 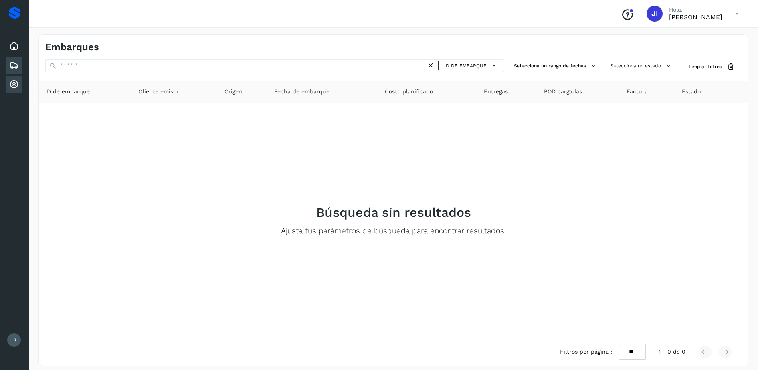 I want to click on p: Hola,, so click(x=695, y=10).